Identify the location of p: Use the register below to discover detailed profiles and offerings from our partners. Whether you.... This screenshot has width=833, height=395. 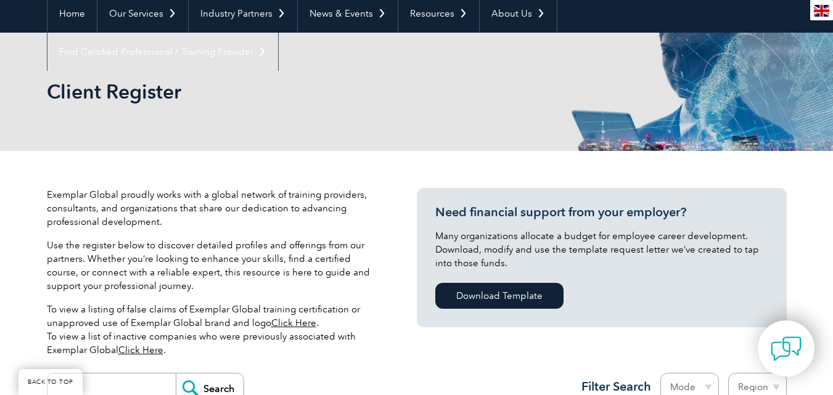
(213, 266).